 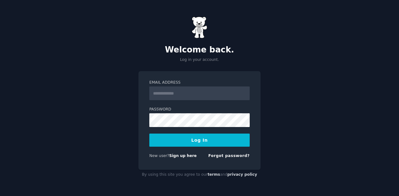 I want to click on a: Forgot password?, so click(x=229, y=156).